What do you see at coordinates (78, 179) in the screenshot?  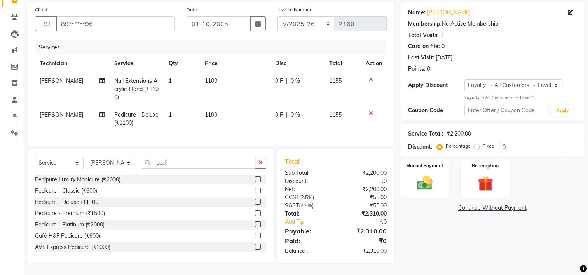 I see `div: Pedipure Luxury Manicure (₹2000)` at bounding box center [78, 179].